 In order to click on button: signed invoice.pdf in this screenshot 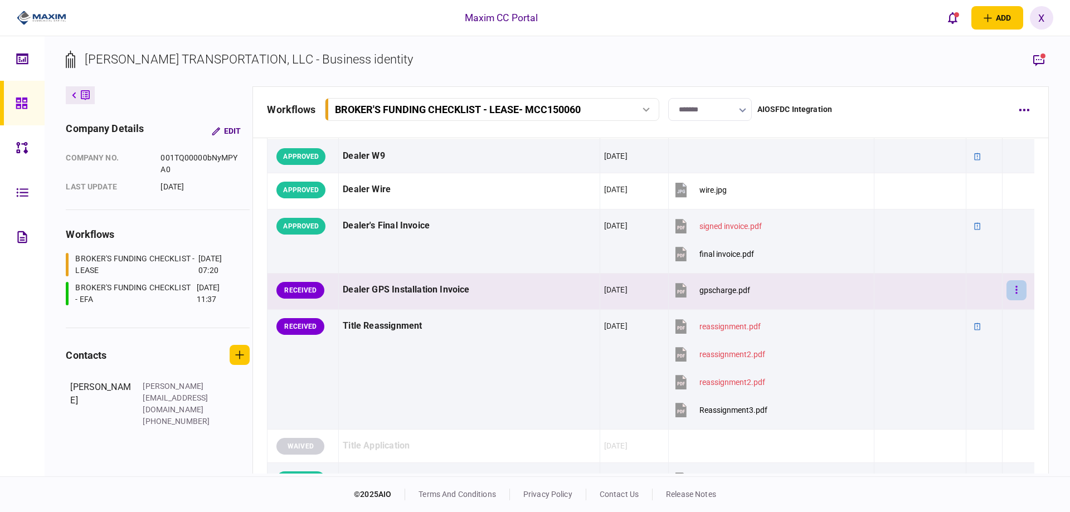, I will do `click(717, 226)`.